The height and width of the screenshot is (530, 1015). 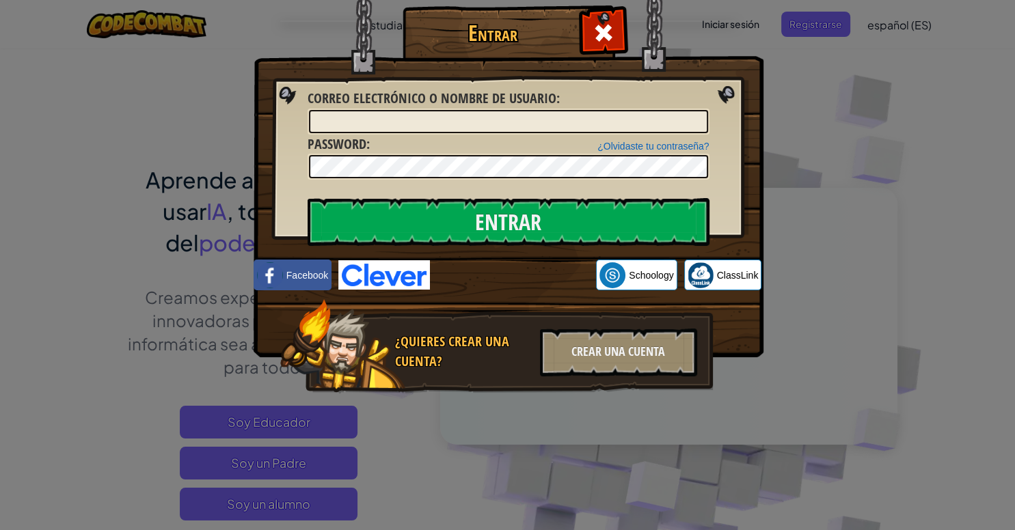 I want to click on div: ¿Quieres crear una cuenta?, so click(x=463, y=351).